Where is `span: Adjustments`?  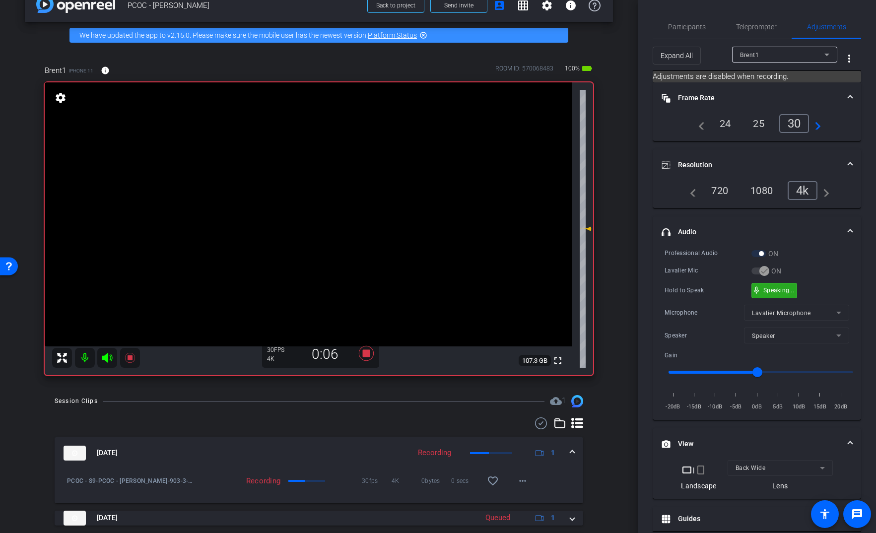 span: Adjustments is located at coordinates (826, 27).